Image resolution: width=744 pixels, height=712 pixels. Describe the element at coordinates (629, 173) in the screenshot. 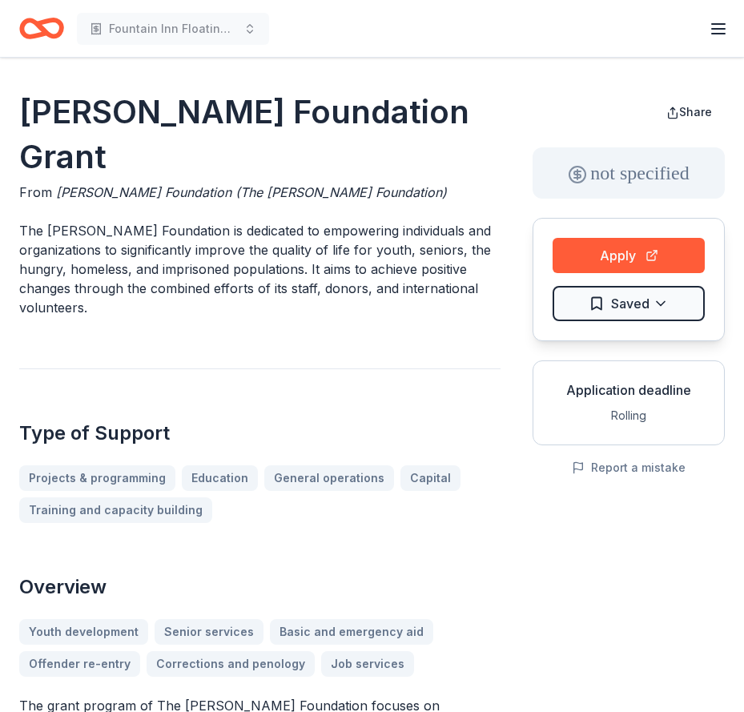

I see `div: not specified` at that location.